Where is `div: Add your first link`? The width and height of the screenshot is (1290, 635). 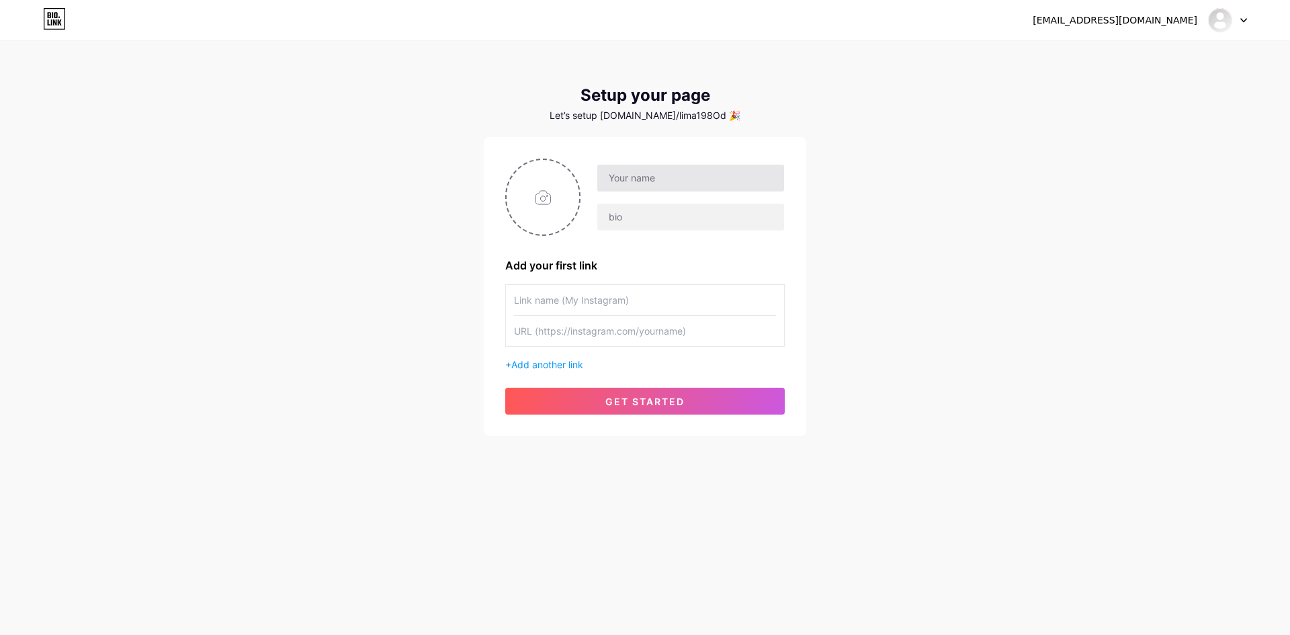
div: Add your first link is located at coordinates (645, 265).